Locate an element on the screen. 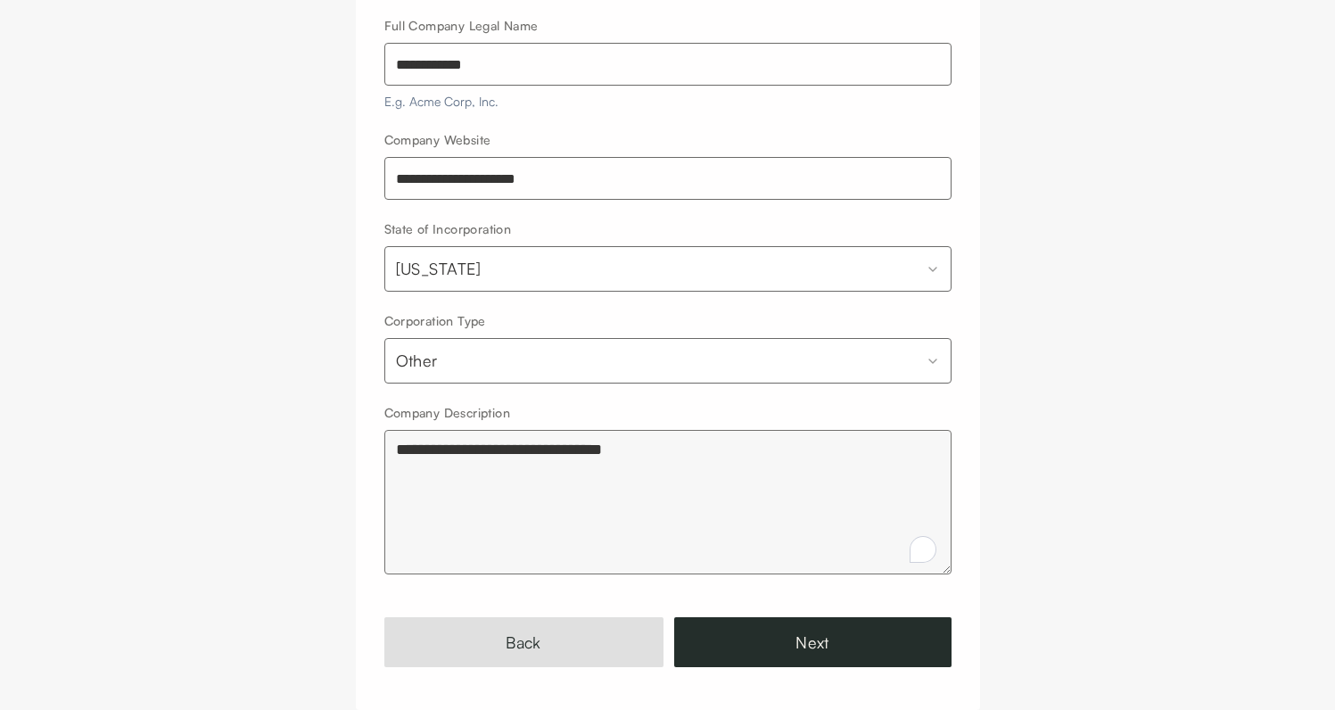  button: Corporation Type is located at coordinates (668, 360).